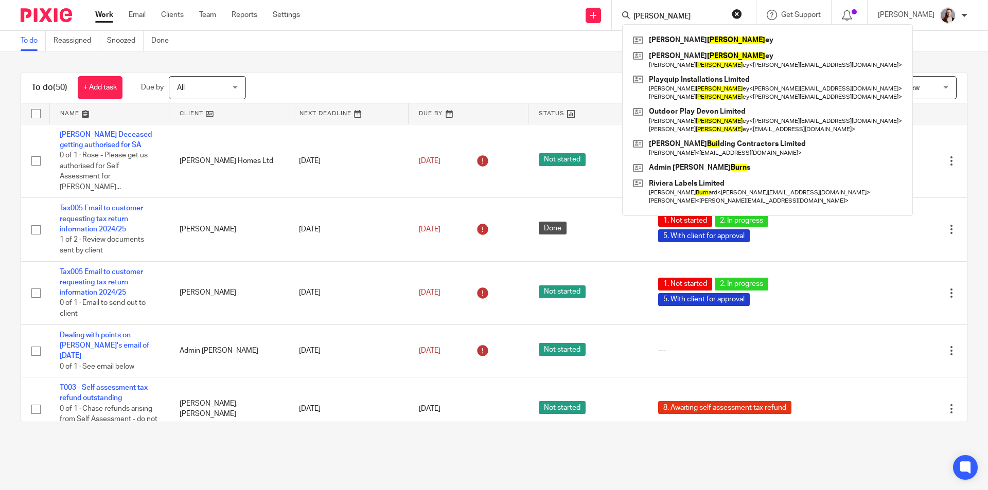  What do you see at coordinates (207, 15) in the screenshot?
I see `a: Team` at bounding box center [207, 15].